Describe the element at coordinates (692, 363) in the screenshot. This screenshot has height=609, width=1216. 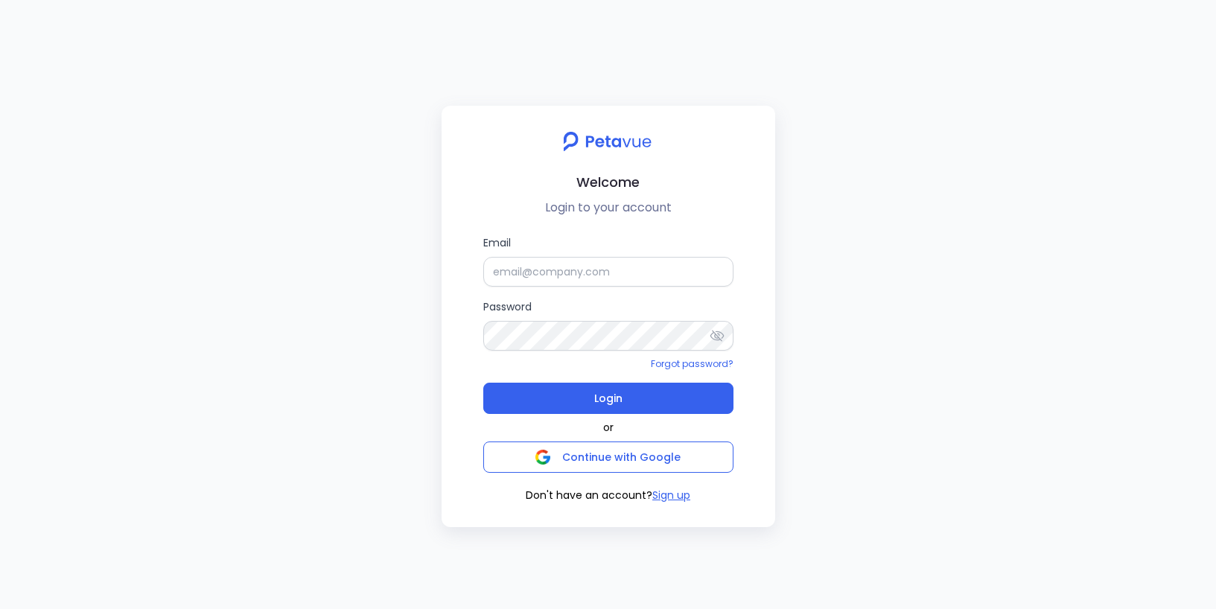
I see `a: Forgot password?` at that location.